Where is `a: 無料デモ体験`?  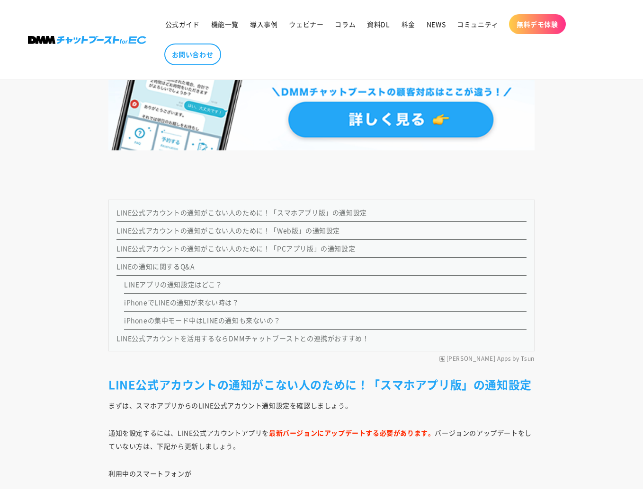
a: 無料デモ体験 is located at coordinates (537, 24).